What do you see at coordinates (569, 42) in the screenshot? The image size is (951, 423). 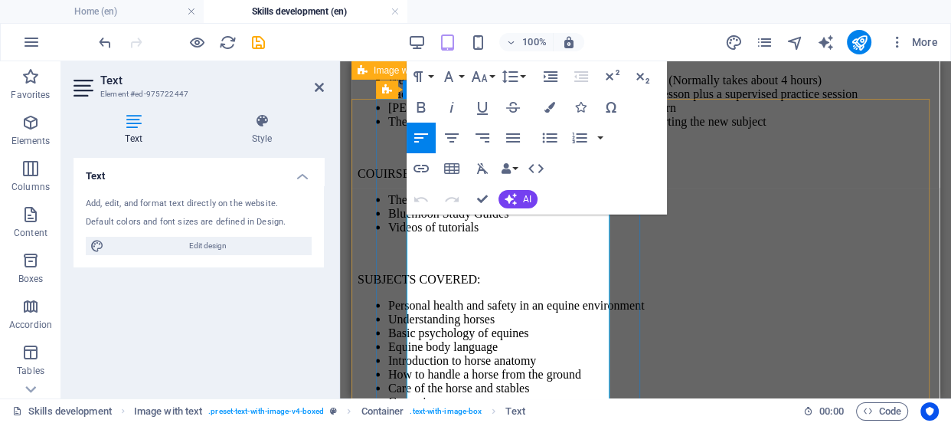 I see `i: On resize automatically adjust zoom level to fit chosen device.` at bounding box center [569, 42].